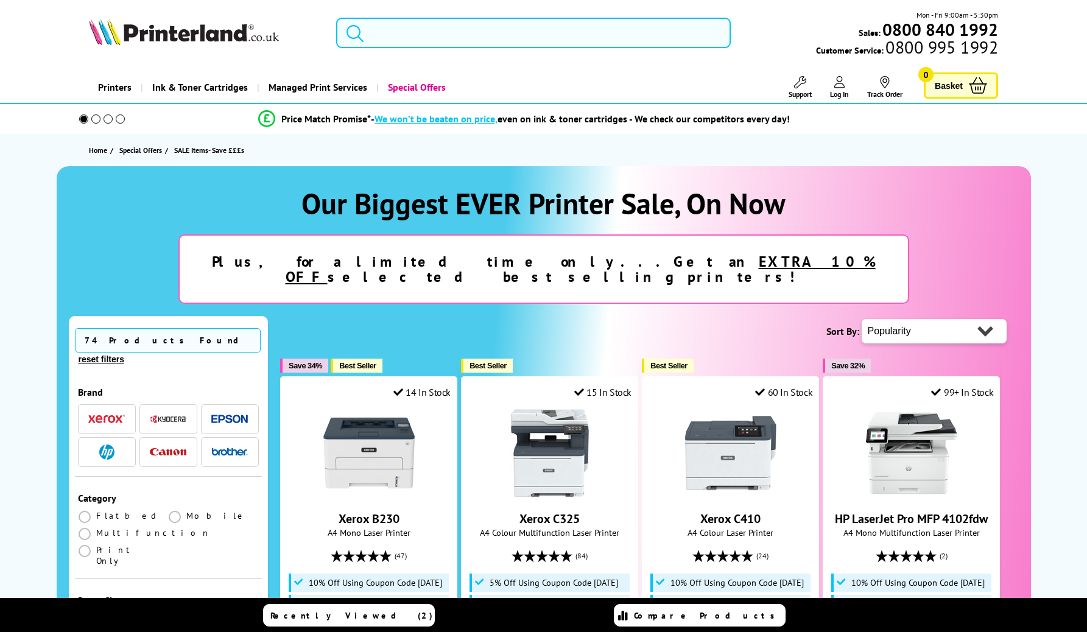 This screenshot has height=632, width=1087. What do you see at coordinates (800, 87) in the screenshot?
I see `a: Support` at bounding box center [800, 87].